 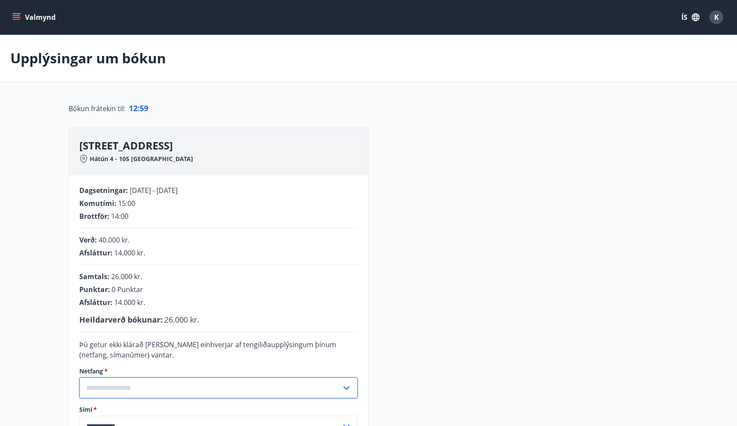 What do you see at coordinates (127, 203) in the screenshot?
I see `span: 15:00` at bounding box center [127, 203].